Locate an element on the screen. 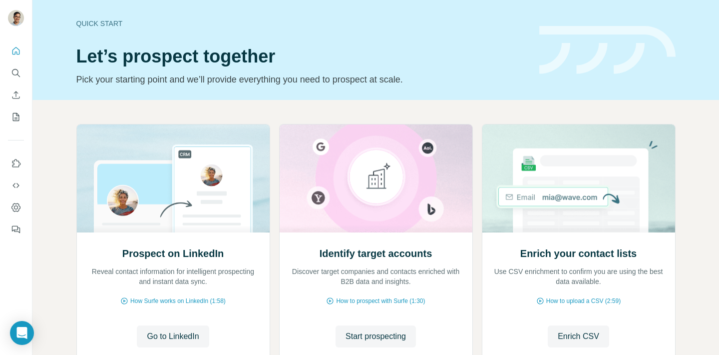 This screenshot has height=355, width=719. img: Prospect on LinkedIn is located at coordinates (173, 178).